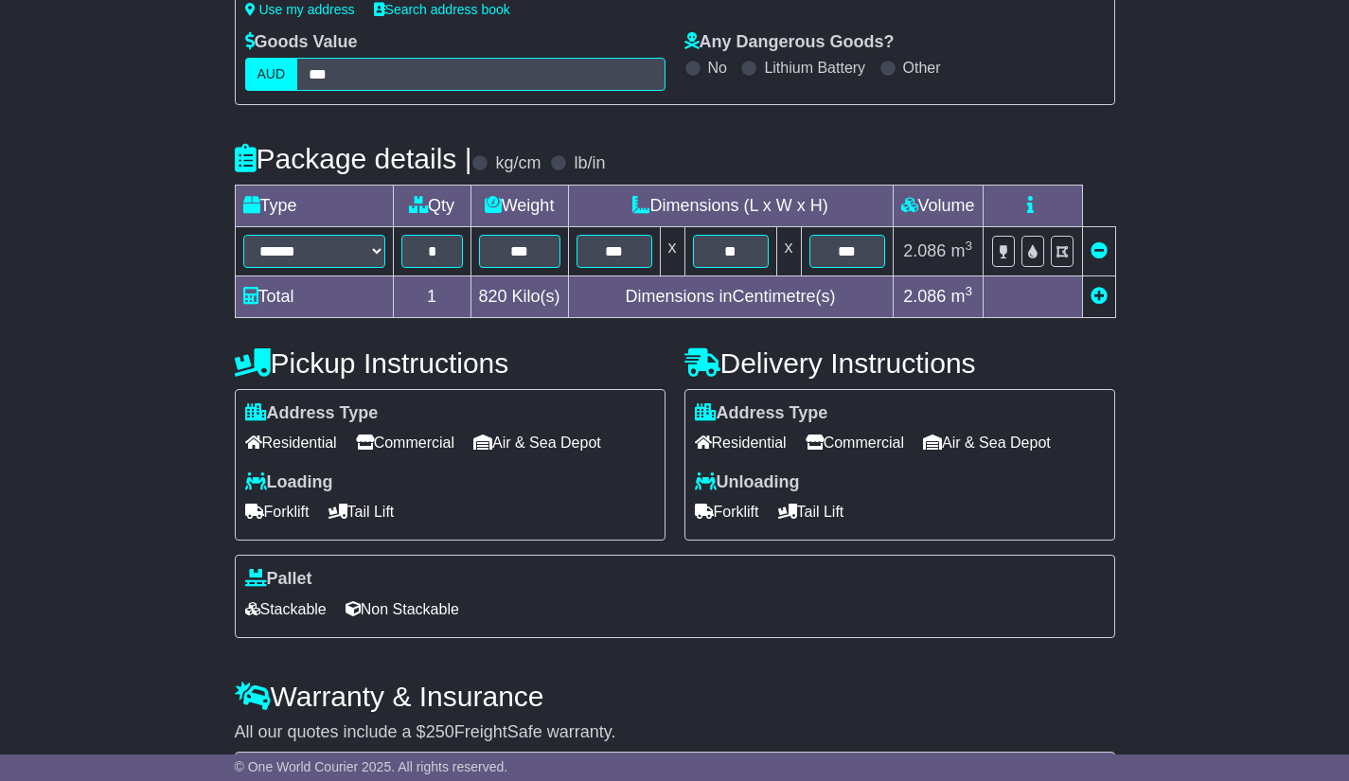 This screenshot has height=781, width=1349. Describe the element at coordinates (675, 733) in the screenshot. I see `div: All our quotes include a $ FreightSafe warranty.` at that location.